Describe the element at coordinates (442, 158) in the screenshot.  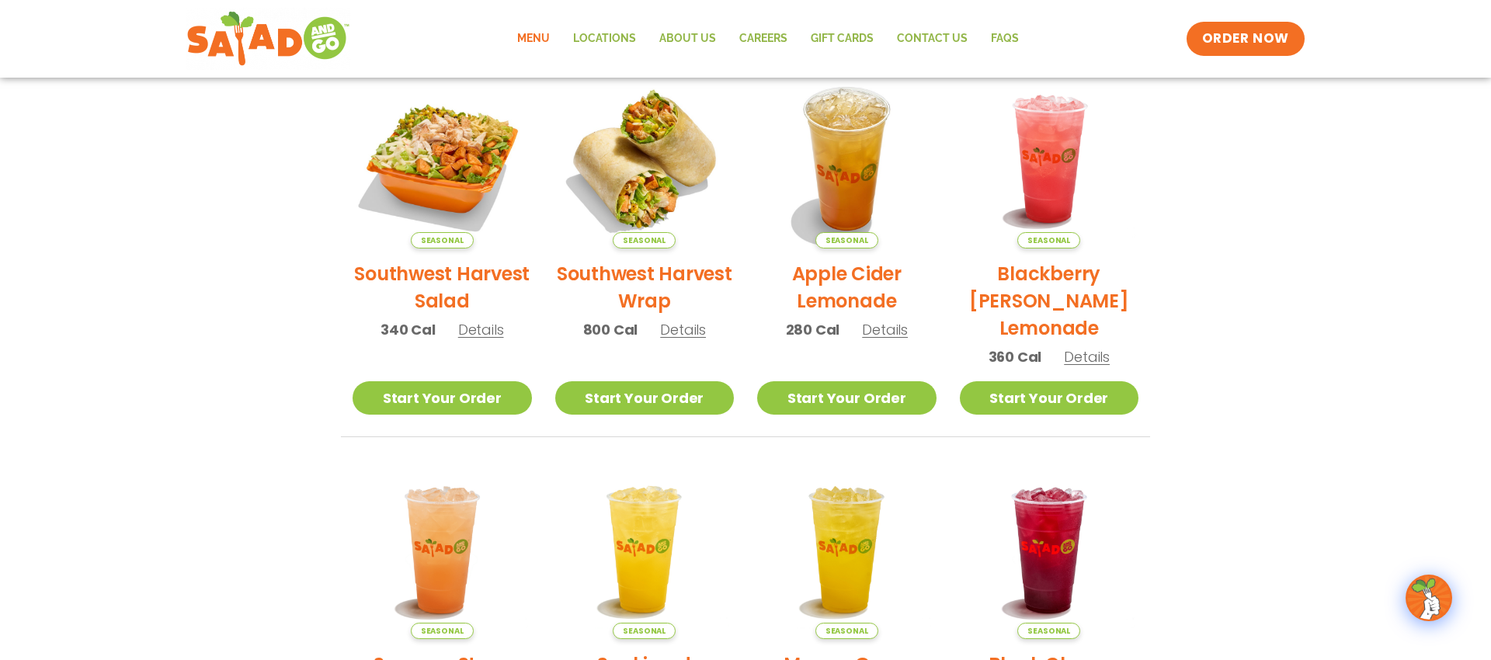
I see `img: Product photo for Southwest Harvest Salad` at that location.